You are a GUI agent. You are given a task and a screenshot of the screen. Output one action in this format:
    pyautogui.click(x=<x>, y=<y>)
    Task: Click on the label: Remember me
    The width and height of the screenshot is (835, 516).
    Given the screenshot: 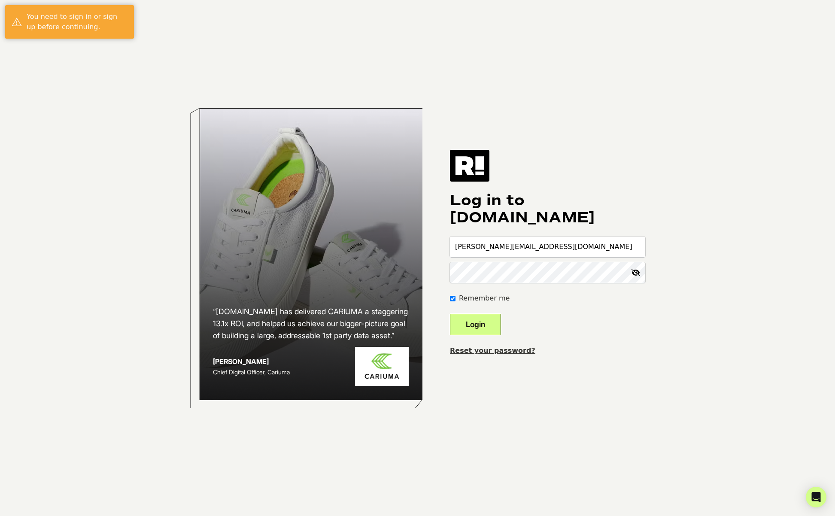 What is the action you would take?
    pyautogui.click(x=485, y=299)
    